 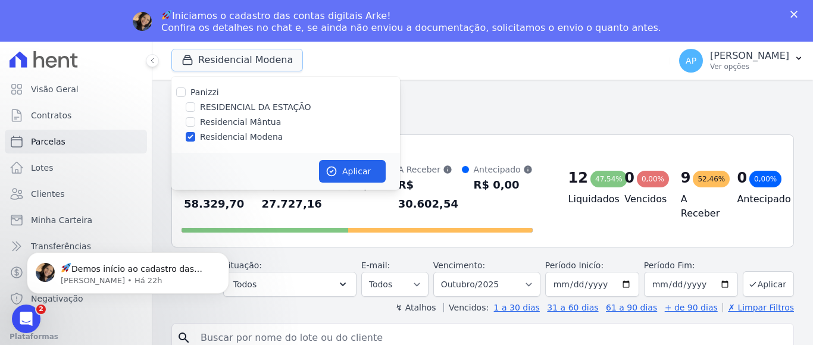 What do you see at coordinates (691, 61) in the screenshot?
I see `span: AP` at bounding box center [691, 61].